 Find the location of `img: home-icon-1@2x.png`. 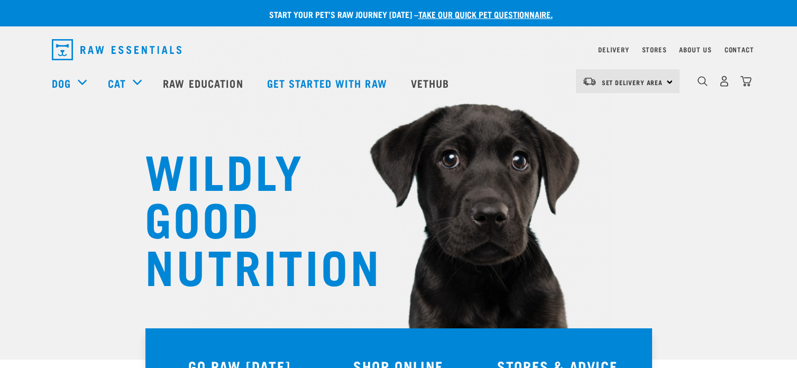

img: home-icon-1@2x.png is located at coordinates (702, 81).